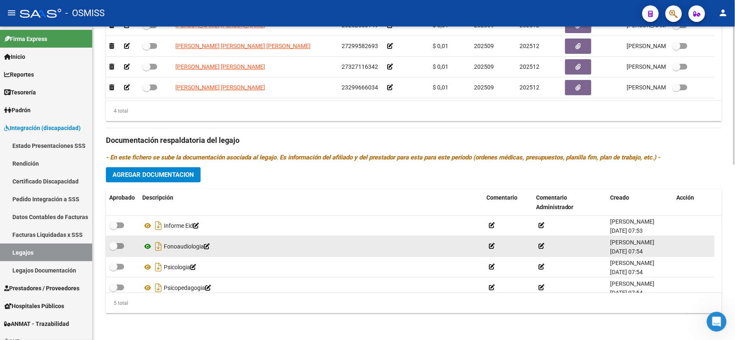 This screenshot has width=735, height=340. Describe the element at coordinates (20, 92) in the screenshot. I see `span: Tesorería` at that location.